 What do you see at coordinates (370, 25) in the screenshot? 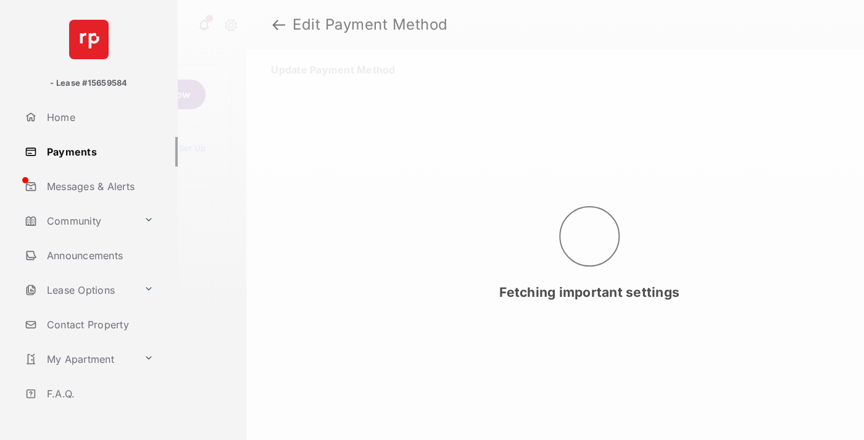
I see `strong: Edit Payment Method` at bounding box center [370, 25].